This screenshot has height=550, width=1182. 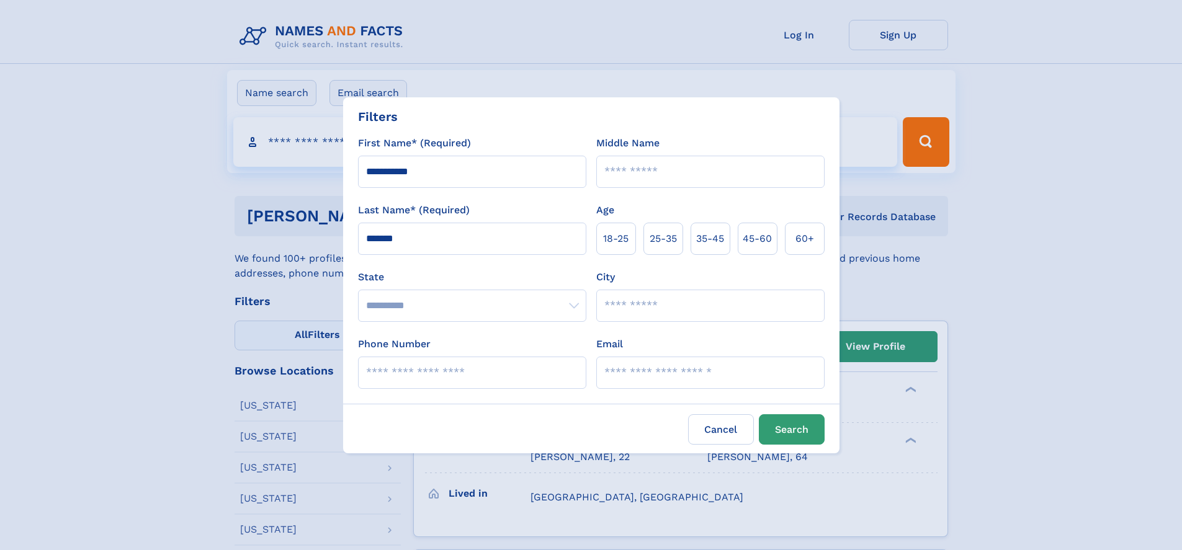 What do you see at coordinates (757, 239) in the screenshot?
I see `span: 45‑60` at bounding box center [757, 239].